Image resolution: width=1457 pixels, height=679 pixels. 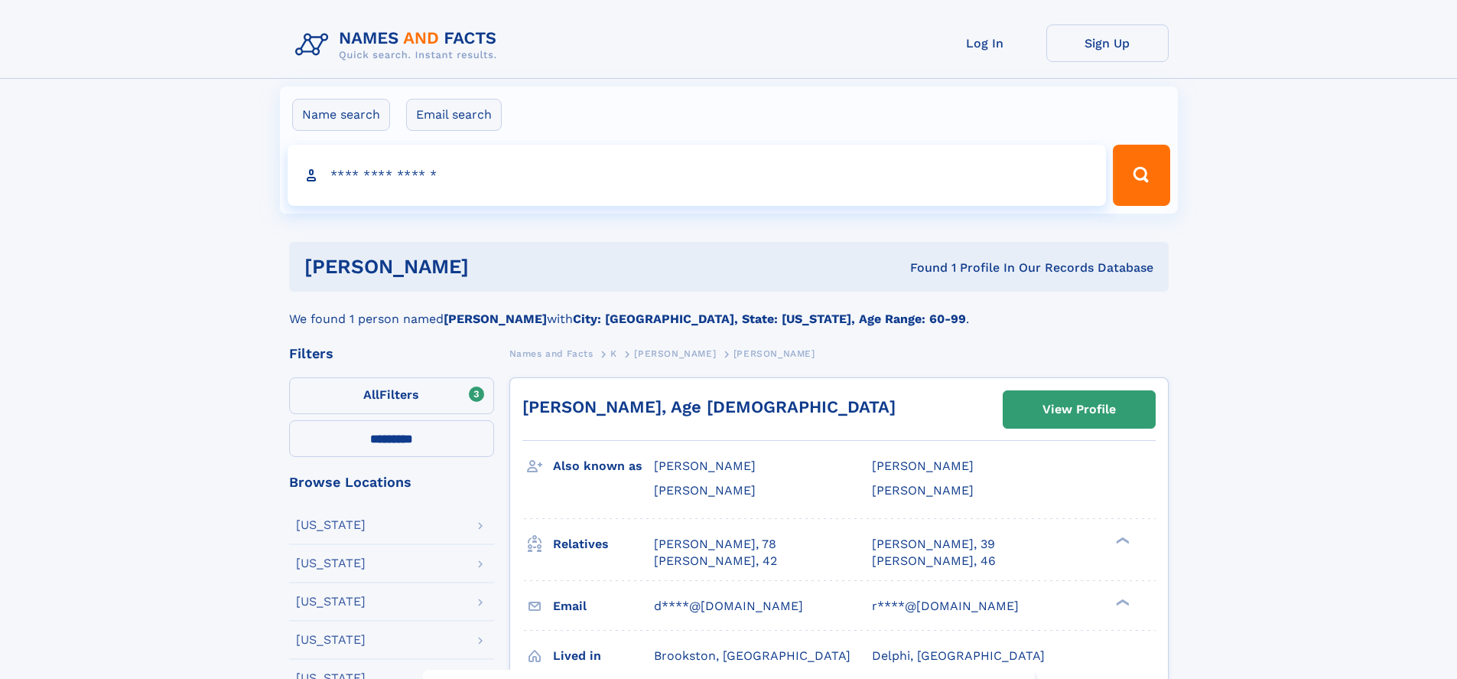 I want to click on span: All, so click(x=371, y=394).